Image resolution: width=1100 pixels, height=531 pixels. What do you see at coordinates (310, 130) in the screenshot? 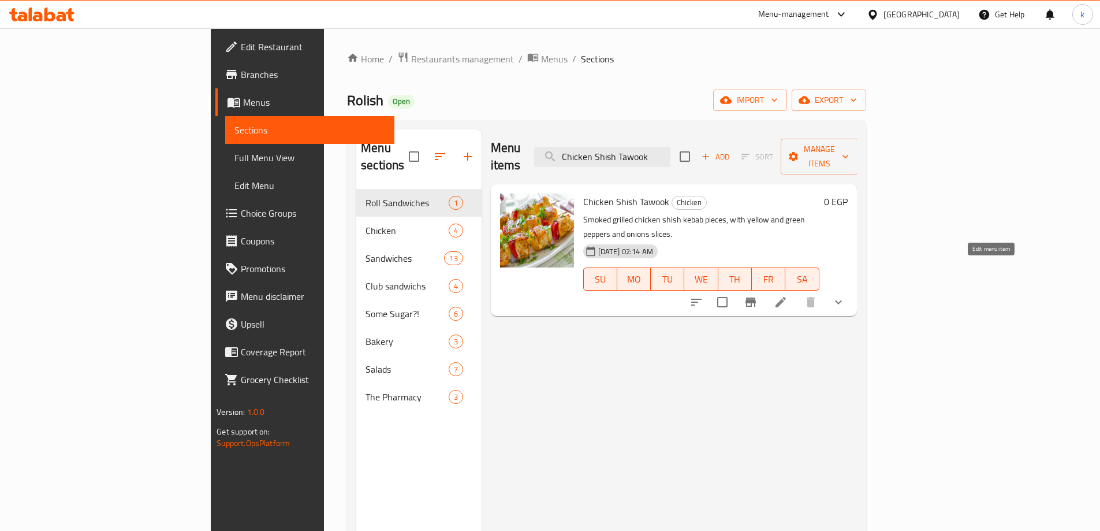
I see `a: Sections` at bounding box center [310, 130].